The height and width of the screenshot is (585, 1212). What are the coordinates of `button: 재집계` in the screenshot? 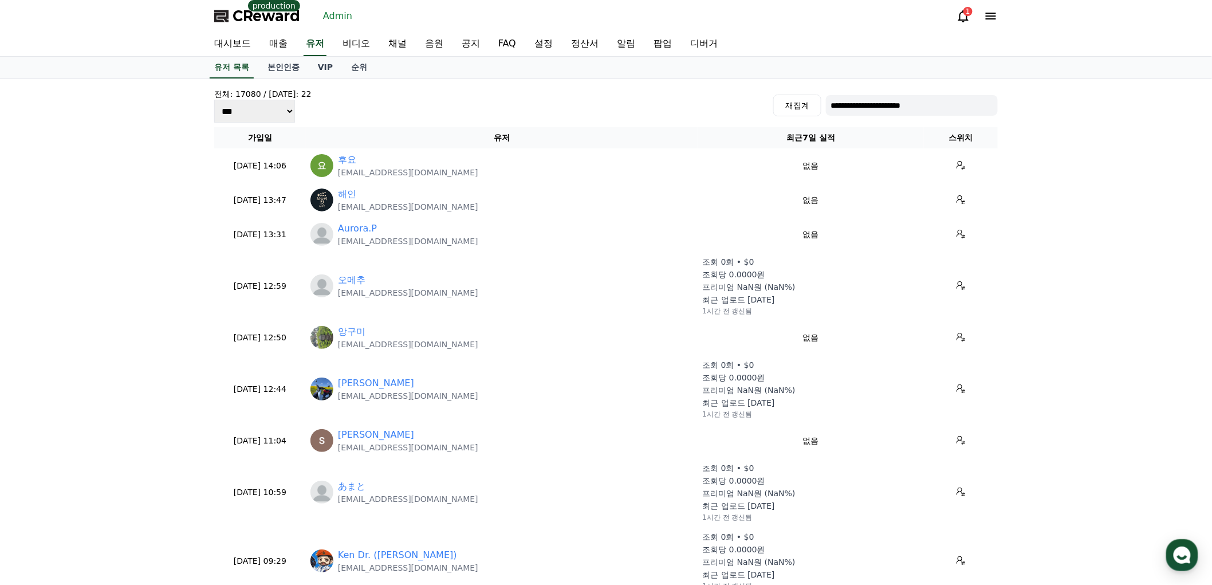 It's located at (797, 105).